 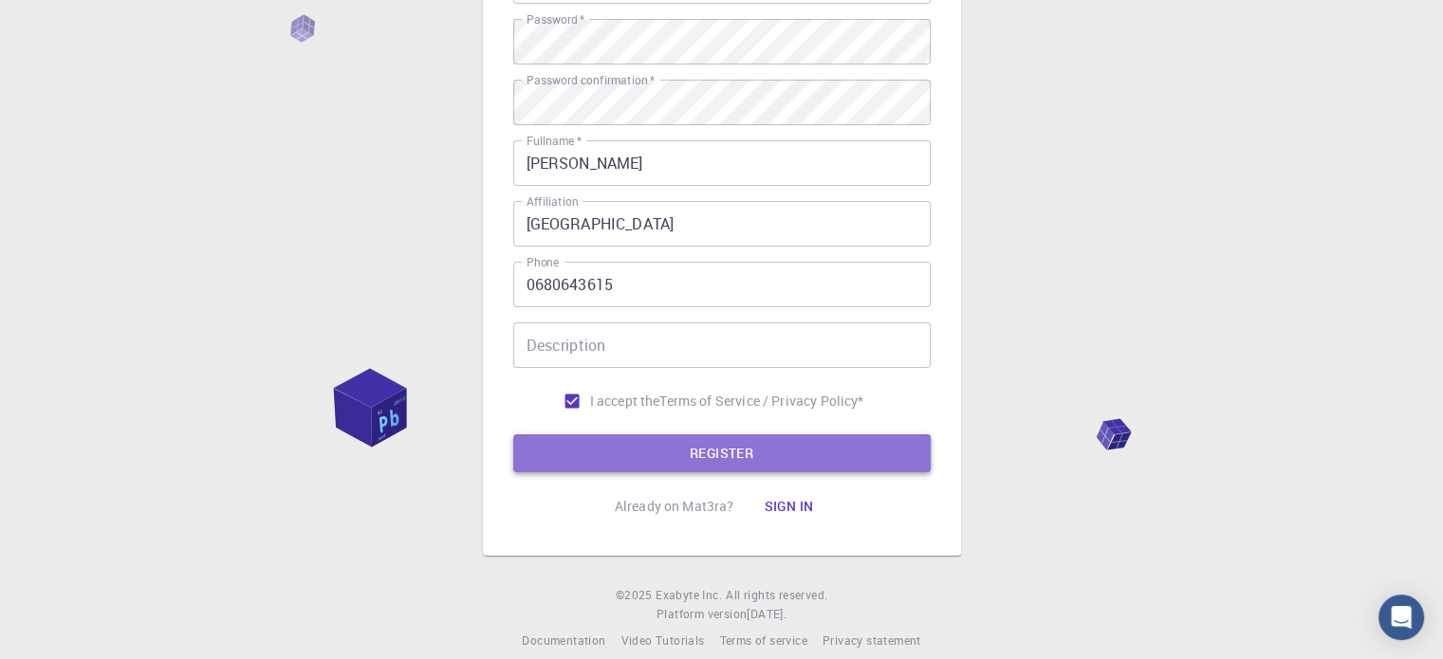 What do you see at coordinates (761, 401) in the screenshot?
I see `a: Terms of Service / Privacy Policy*` at bounding box center [761, 401].